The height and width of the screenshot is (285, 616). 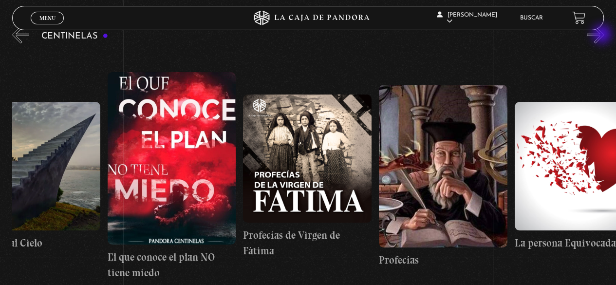 I want to click on span: Cerrar, so click(x=47, y=26).